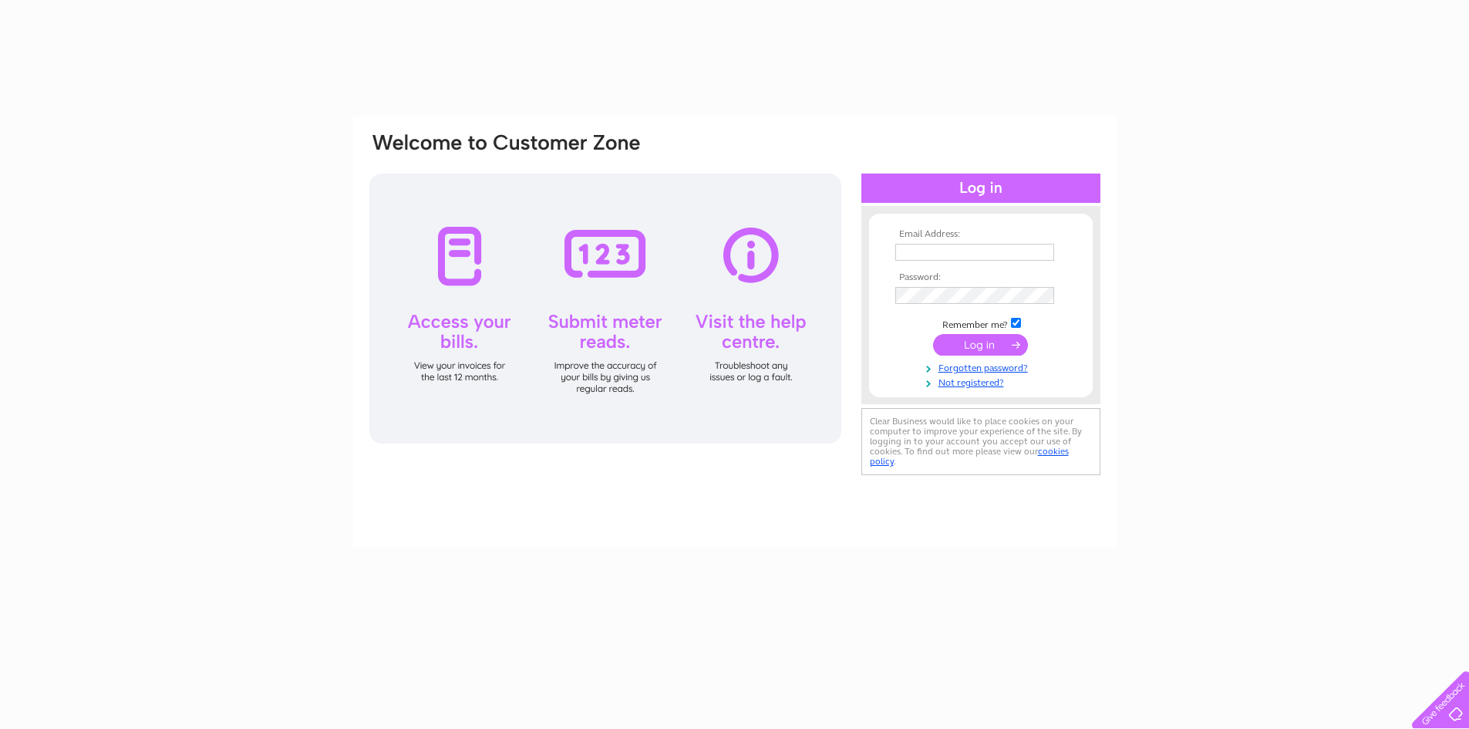  What do you see at coordinates (981, 278) in the screenshot?
I see `th: Password:` at bounding box center [981, 278].